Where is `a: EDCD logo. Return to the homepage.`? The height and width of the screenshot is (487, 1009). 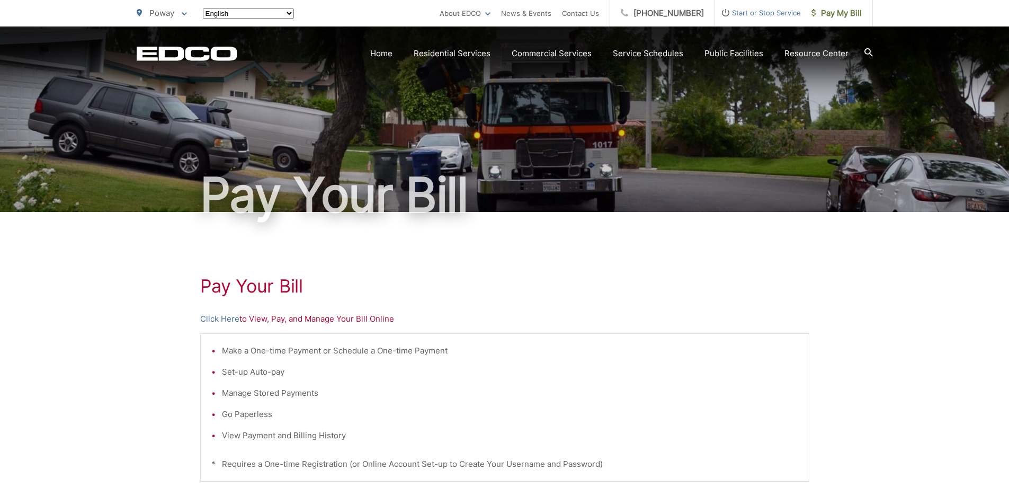
a: EDCD logo. Return to the homepage. is located at coordinates (187, 54).